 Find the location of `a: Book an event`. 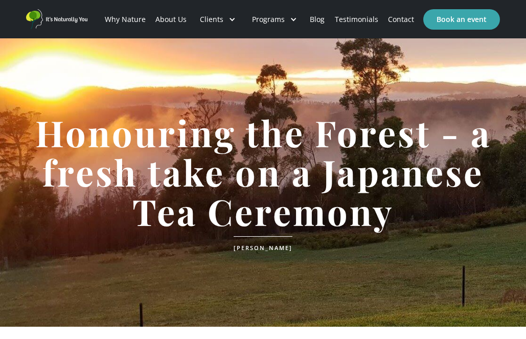

a: Book an event is located at coordinates (462, 19).